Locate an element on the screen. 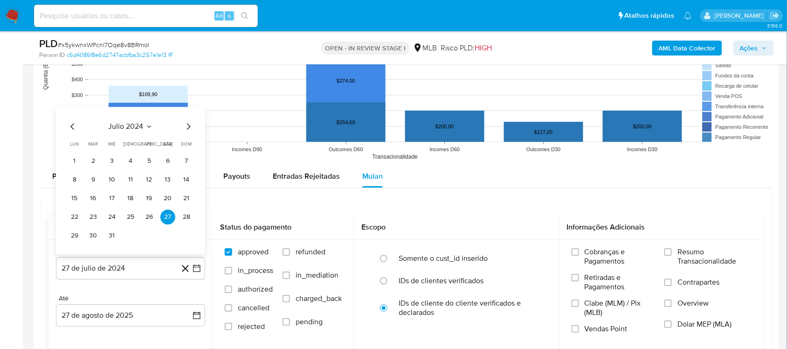 Image resolution: width=787 pixels, height=349 pixels. a: c6d4086f8e6d2747acbfba3c257e1e13 is located at coordinates (119, 55).